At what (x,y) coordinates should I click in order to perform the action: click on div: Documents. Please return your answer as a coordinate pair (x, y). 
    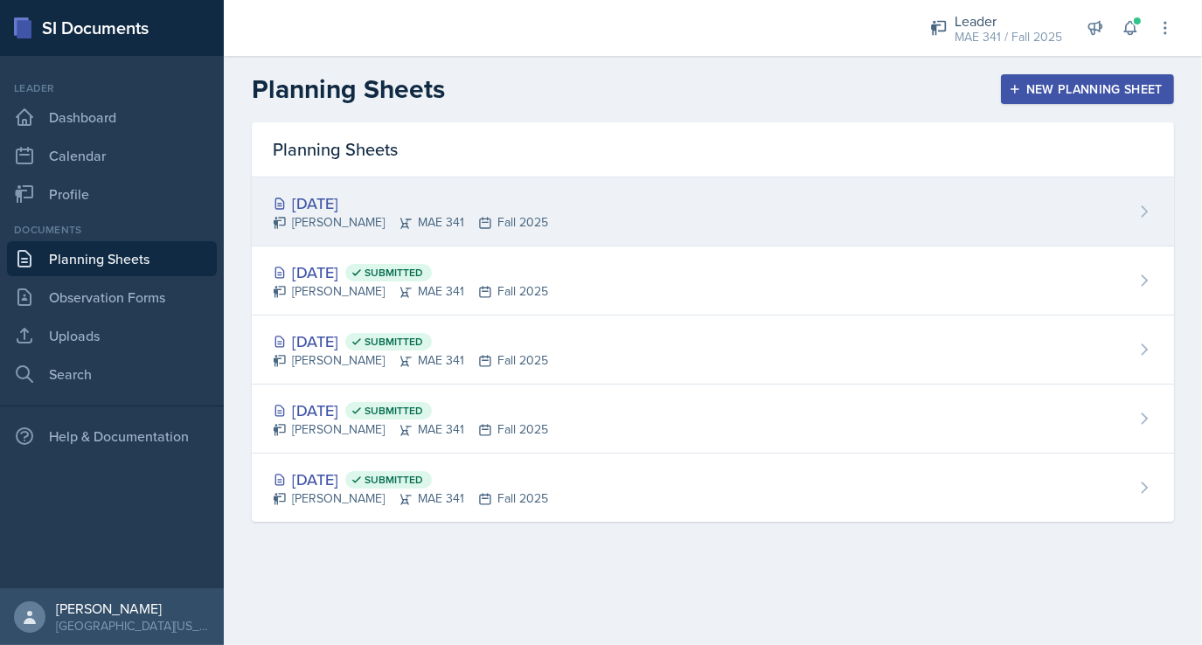
    Looking at the image, I should click on (112, 230).